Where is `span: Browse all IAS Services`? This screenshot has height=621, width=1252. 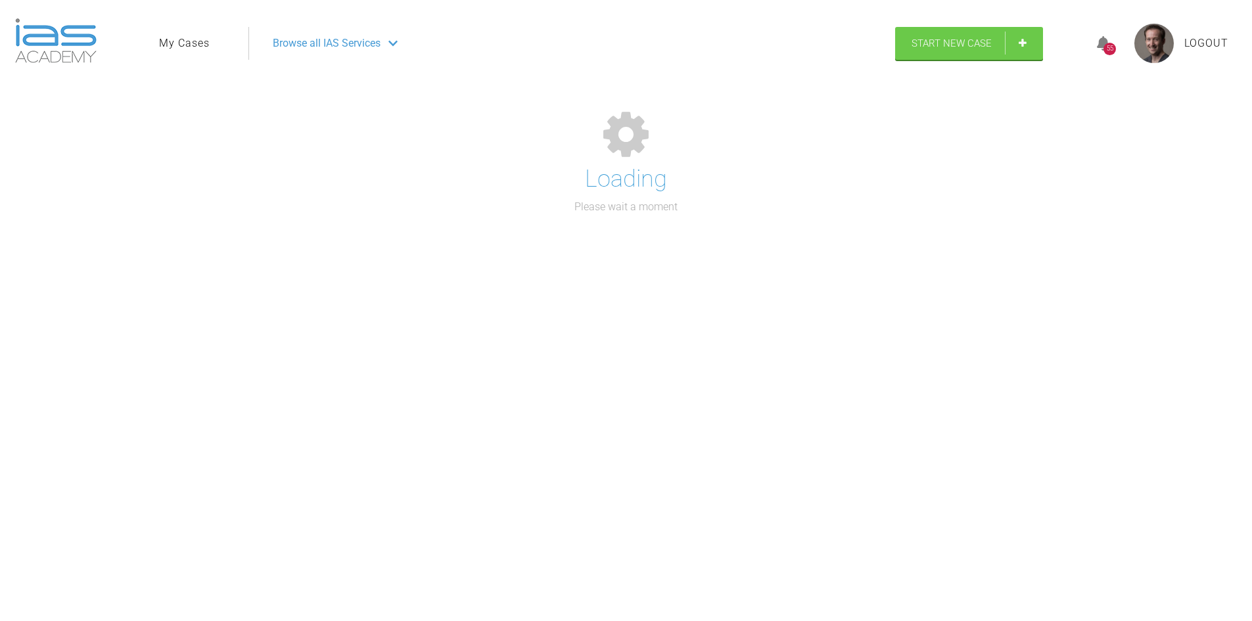 span: Browse all IAS Services is located at coordinates (327, 43).